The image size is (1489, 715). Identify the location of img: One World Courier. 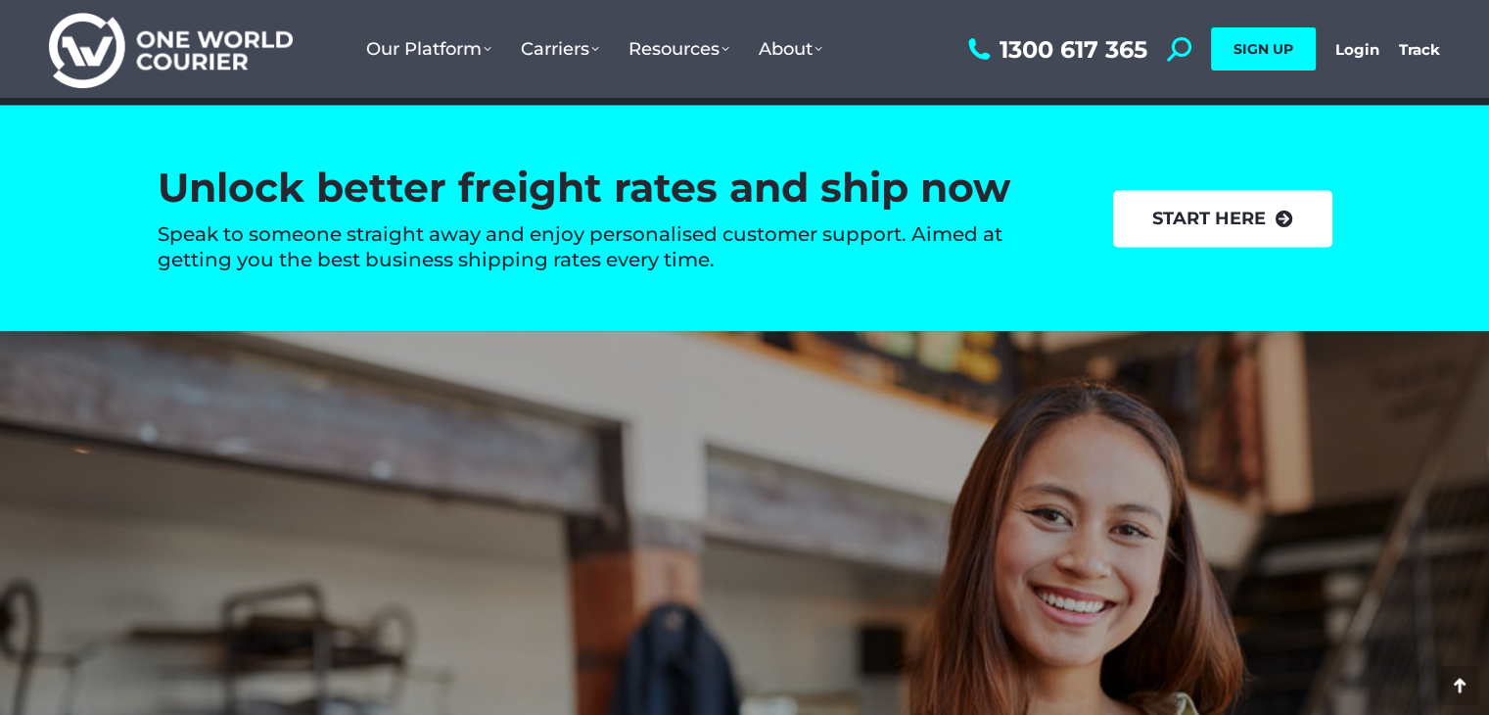
(170, 49).